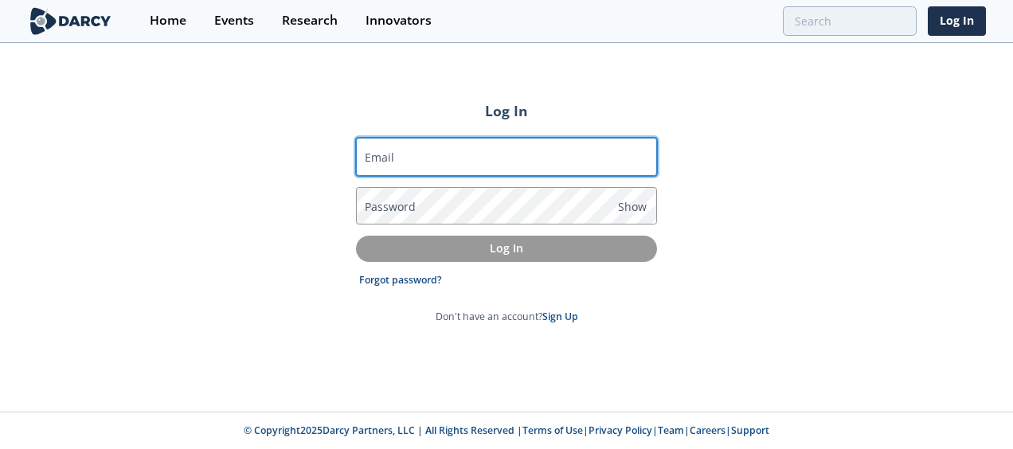 This screenshot has height=449, width=1013. Describe the element at coordinates (379, 157) in the screenshot. I see `label: Email` at that location.